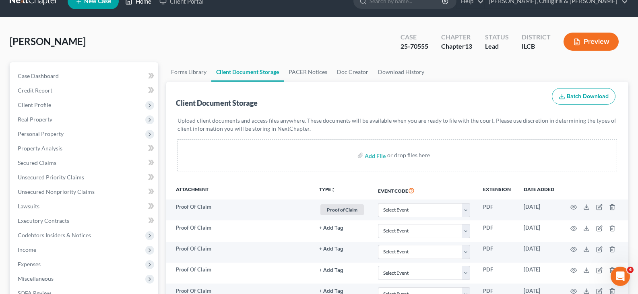  What do you see at coordinates (409, 155) in the screenshot?
I see `div: or drop files here` at bounding box center [409, 155].